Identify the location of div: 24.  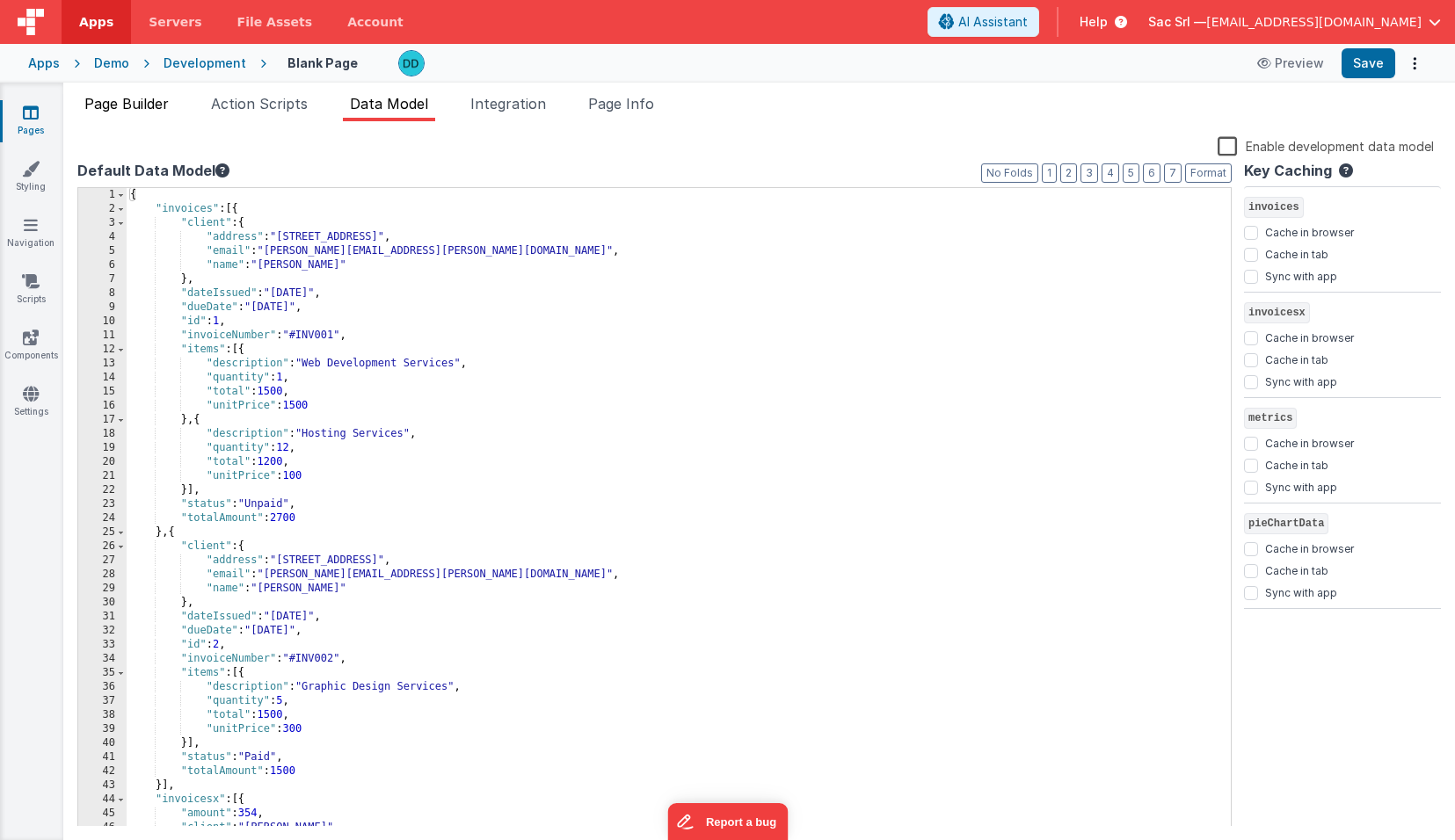
(102, 519).